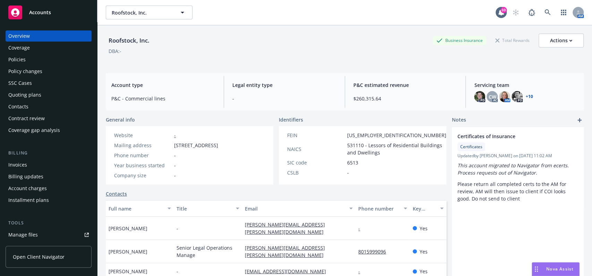 The image size is (592, 276). Describe the element at coordinates (17, 60) in the screenshot. I see `div: Policies` at that location.